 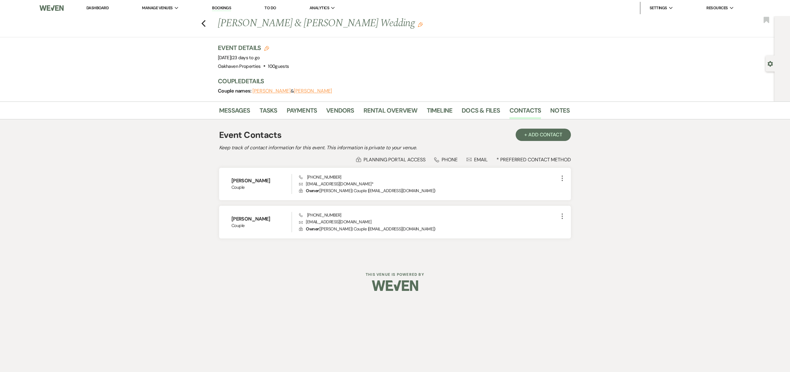 I want to click on button: Edit, so click(x=420, y=24).